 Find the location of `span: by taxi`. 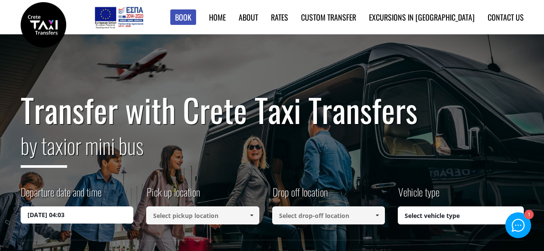

span: by taxi is located at coordinates (44, 149).